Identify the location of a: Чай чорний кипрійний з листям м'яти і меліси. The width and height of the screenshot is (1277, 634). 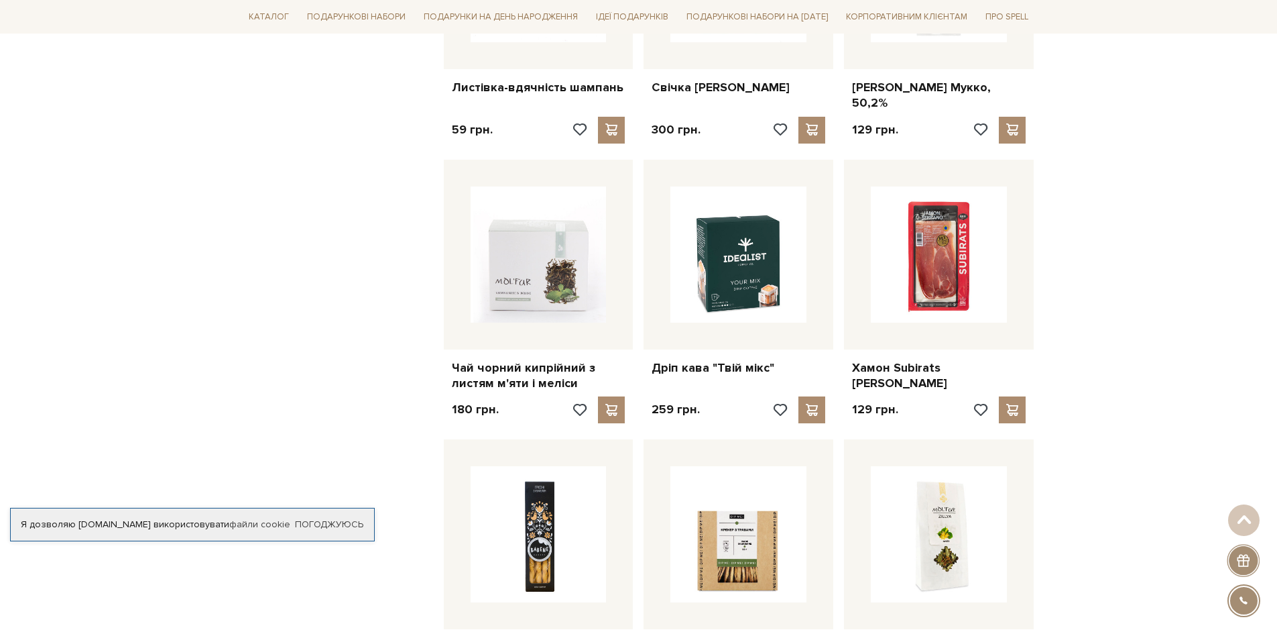
(538, 375).